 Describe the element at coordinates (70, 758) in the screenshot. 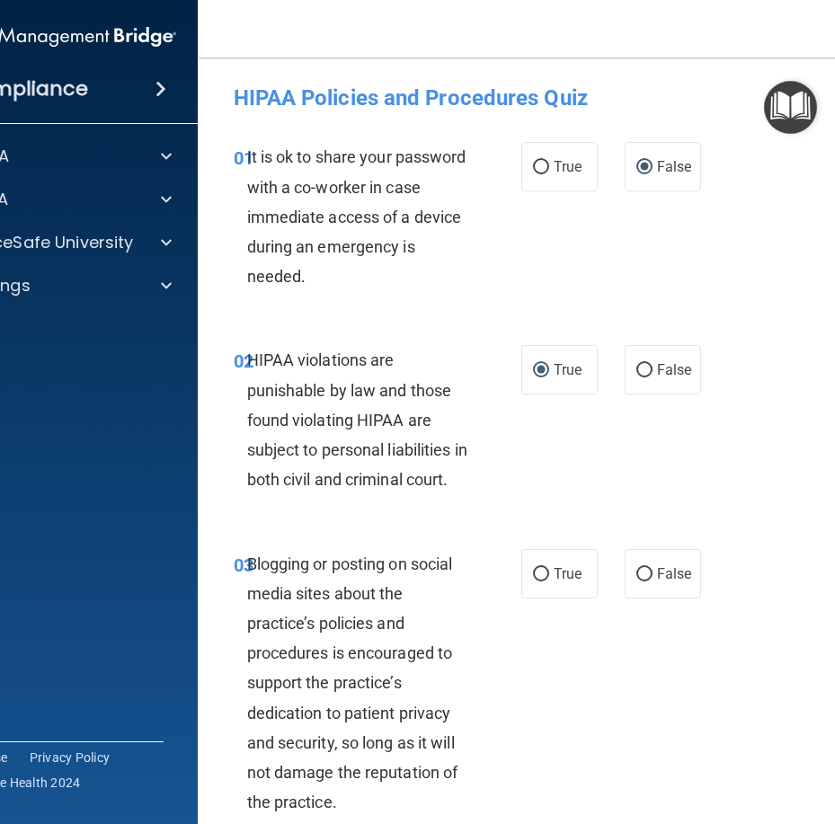

I see `a: Privacy Policy` at that location.